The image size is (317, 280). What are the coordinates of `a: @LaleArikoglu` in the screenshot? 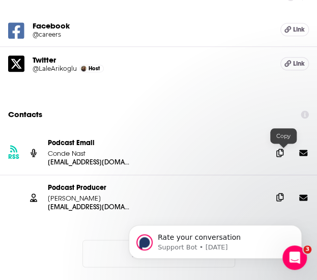 It's located at (54, 68).